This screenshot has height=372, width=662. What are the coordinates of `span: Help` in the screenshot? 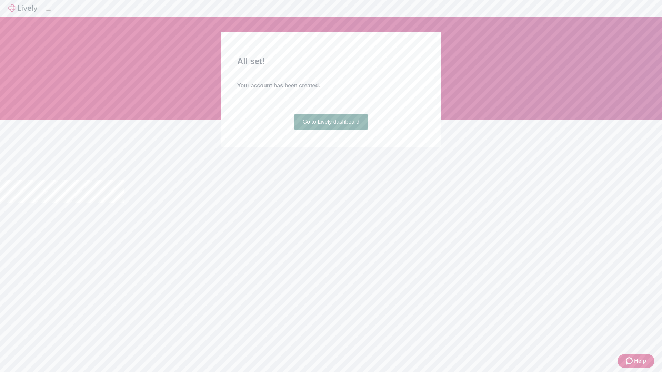 It's located at (640, 361).